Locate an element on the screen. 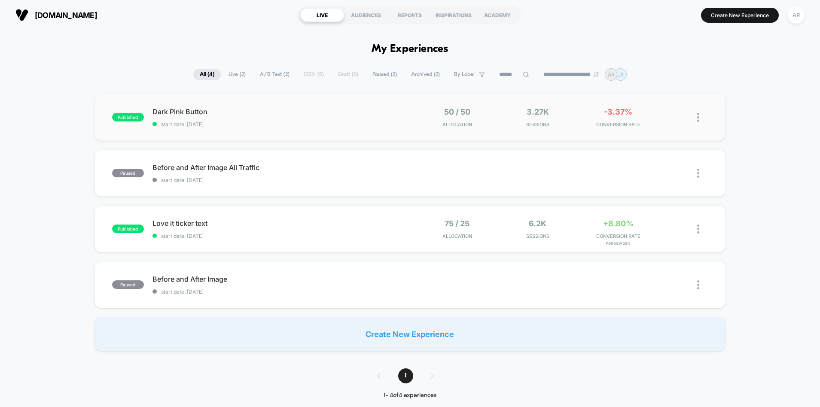 The width and height of the screenshot is (820, 407). span: All ( 4 ) is located at coordinates (207, 74).